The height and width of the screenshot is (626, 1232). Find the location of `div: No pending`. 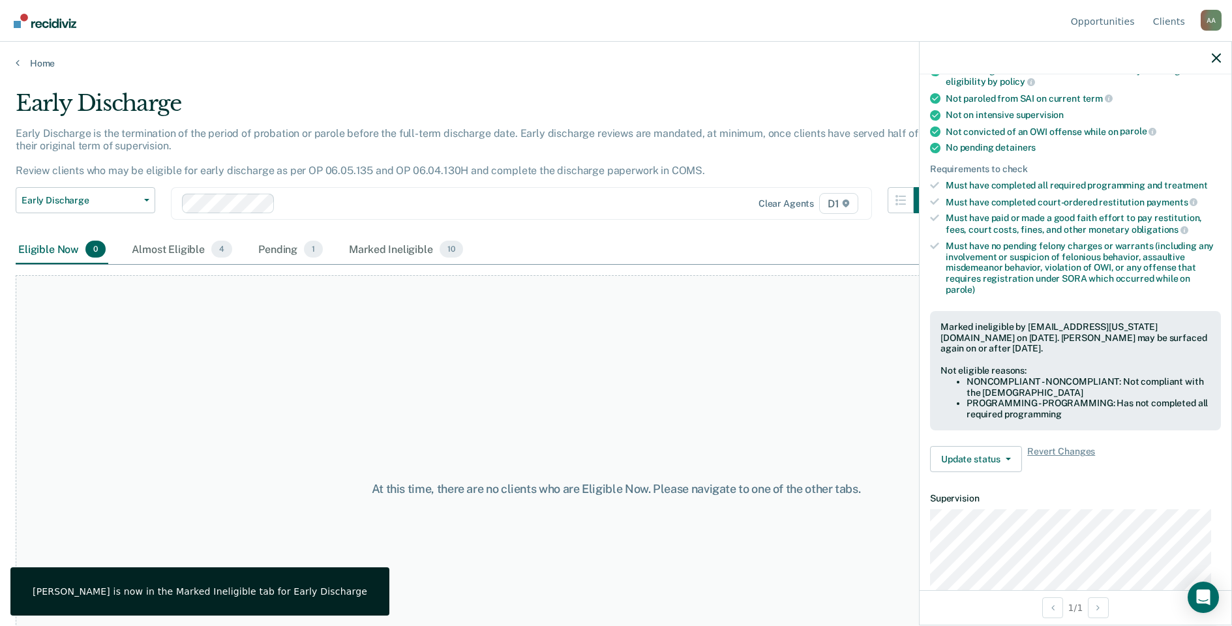

div: No pending is located at coordinates (1083, 147).